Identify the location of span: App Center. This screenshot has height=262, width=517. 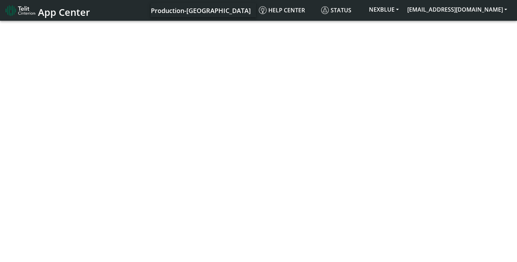
(64, 12).